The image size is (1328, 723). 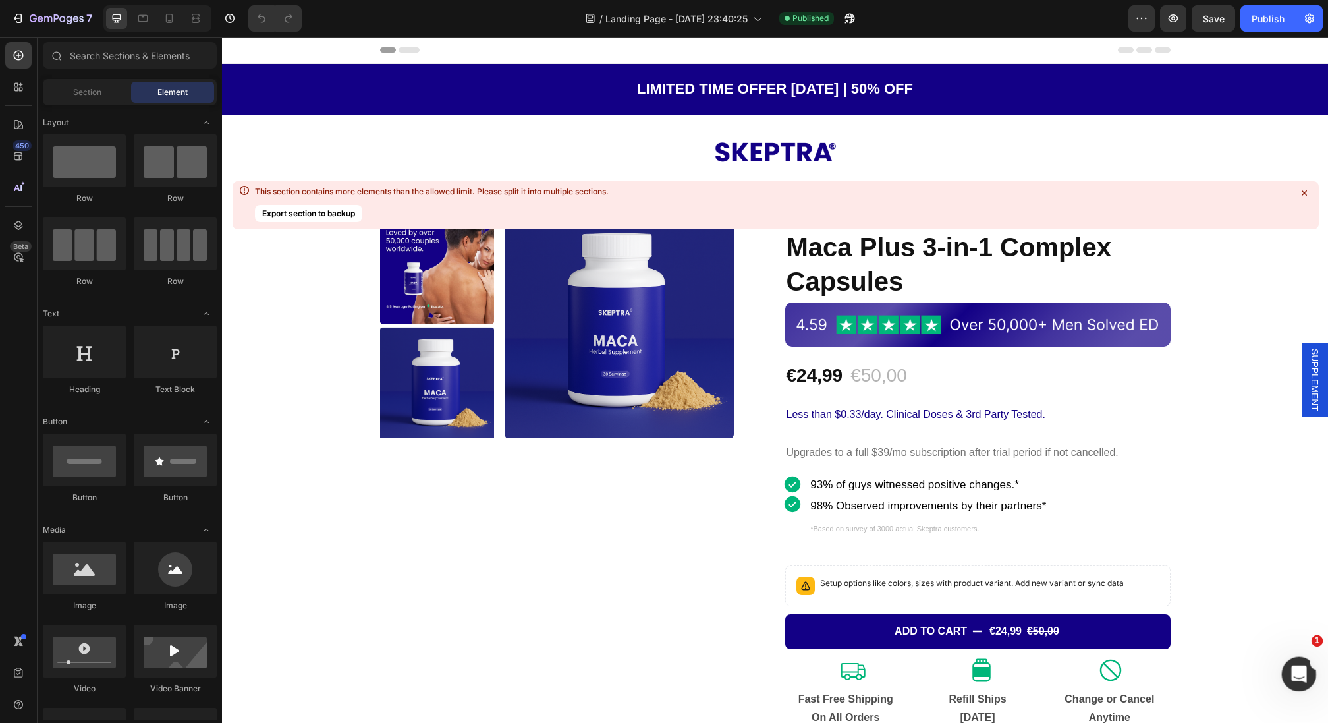 What do you see at coordinates (553, 115) in the screenshot?
I see `img: gempages_581683991954850548-f75ab5d4-a91a-42e4-96ba-da5aef575053.png` at bounding box center [553, 115].